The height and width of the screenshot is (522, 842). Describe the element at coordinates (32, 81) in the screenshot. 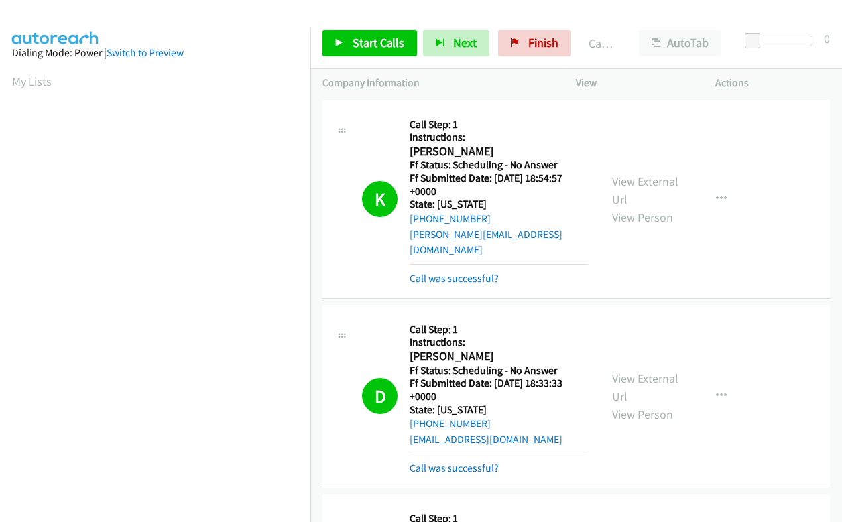

I see `a: My Lists` at that location.